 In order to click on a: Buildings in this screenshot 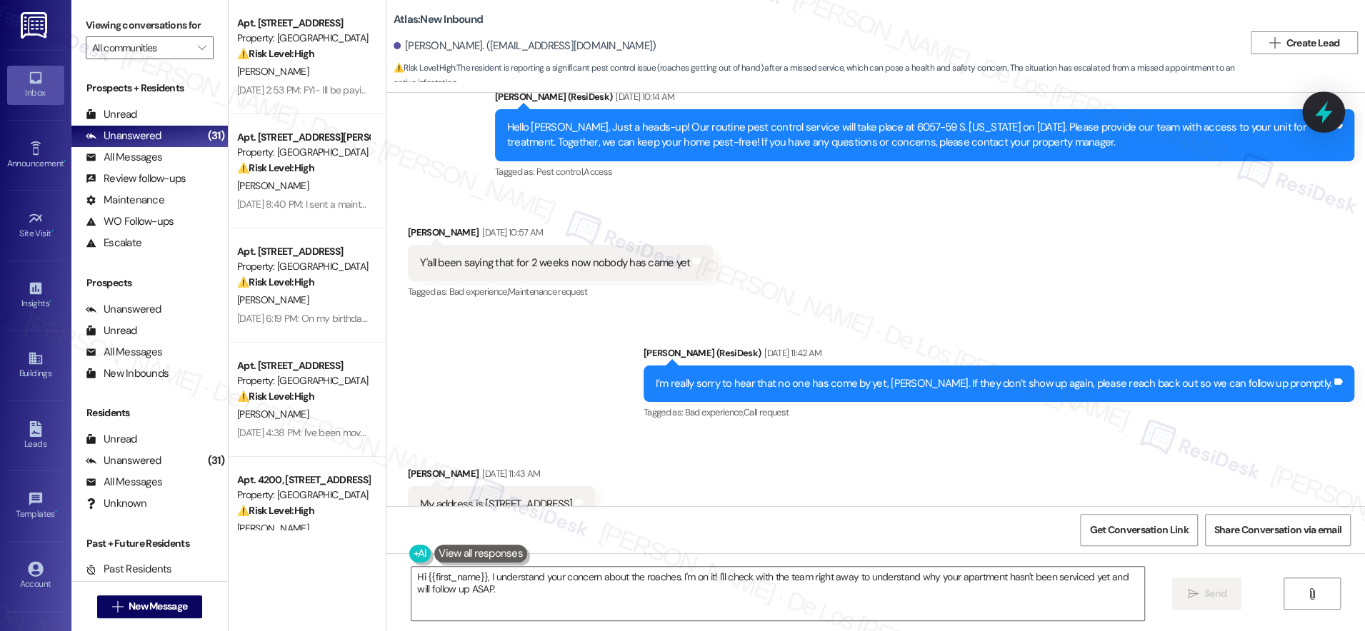, I will do `click(36, 366)`.